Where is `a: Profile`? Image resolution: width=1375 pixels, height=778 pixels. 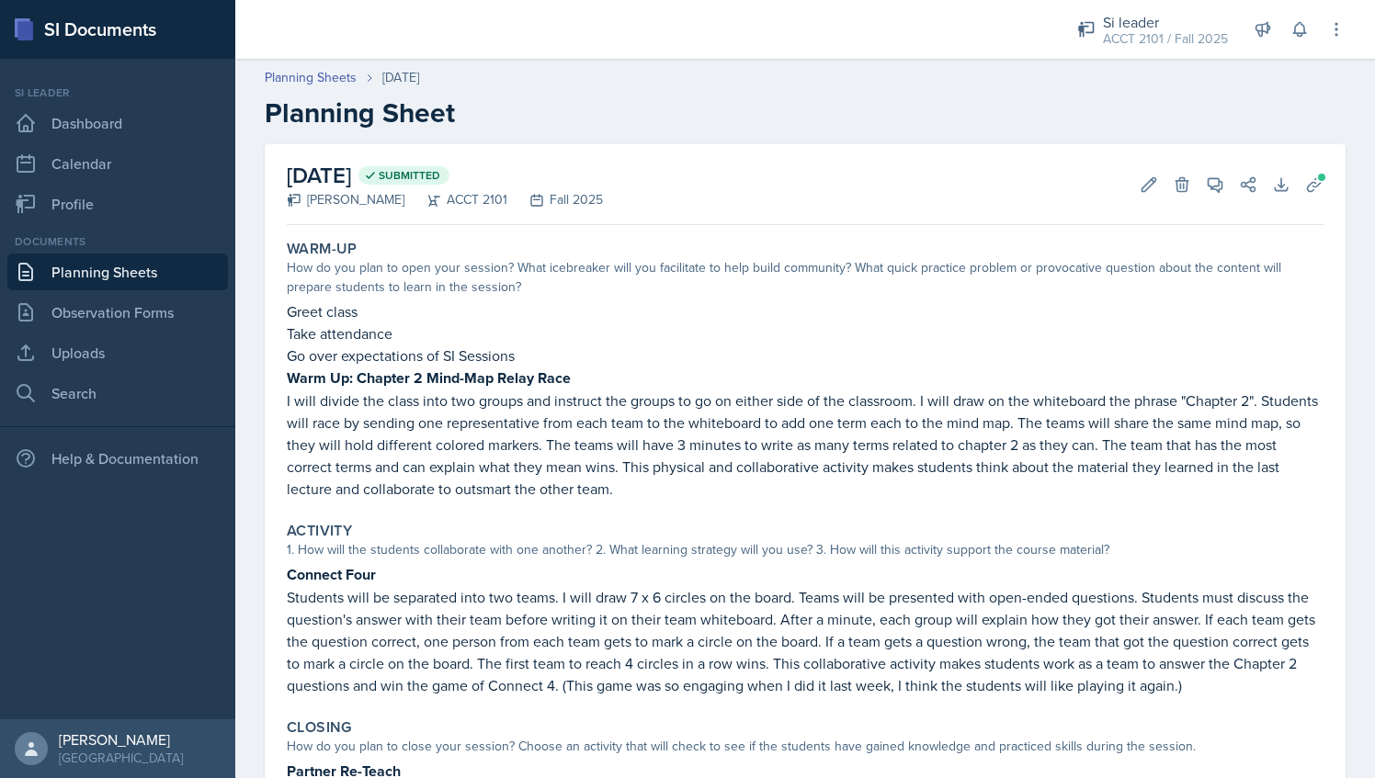
a: Profile is located at coordinates (118, 204).